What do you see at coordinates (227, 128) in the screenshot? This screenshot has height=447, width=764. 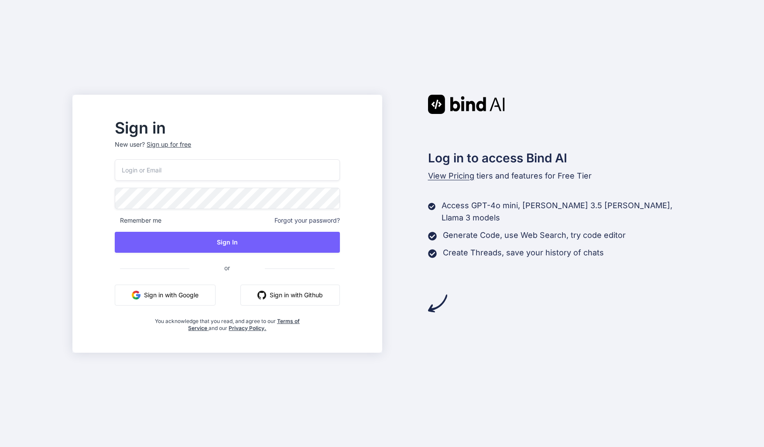 I see `h2: Sign in` at bounding box center [227, 128].